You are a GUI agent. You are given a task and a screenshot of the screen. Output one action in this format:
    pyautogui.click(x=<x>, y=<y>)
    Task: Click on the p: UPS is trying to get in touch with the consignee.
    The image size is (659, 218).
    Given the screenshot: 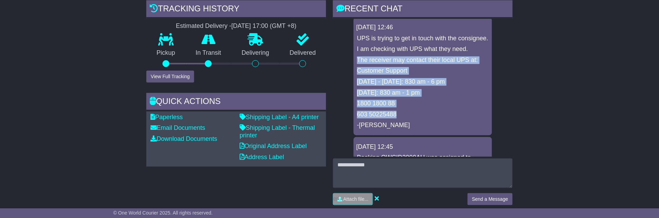 What is the action you would take?
    pyautogui.click(x=423, y=39)
    